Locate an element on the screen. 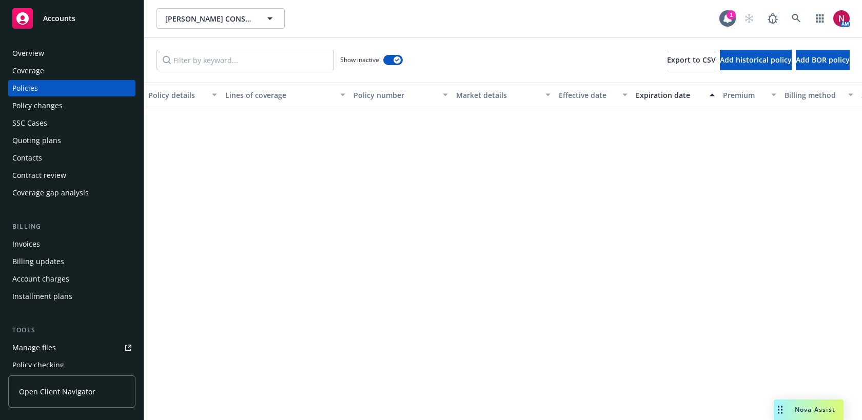 The image size is (862, 420). span: Add BOR policy is located at coordinates (822, 60).